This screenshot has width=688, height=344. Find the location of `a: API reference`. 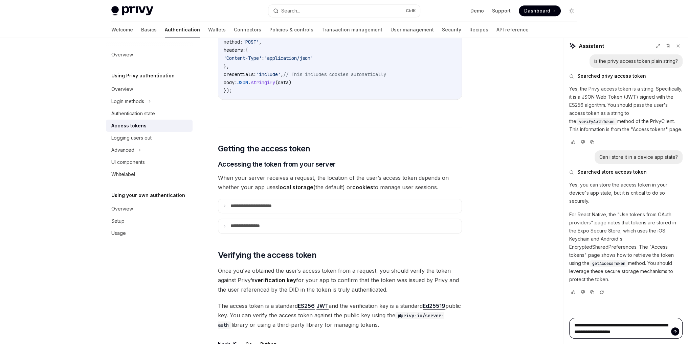

a: API reference is located at coordinates (512, 30).